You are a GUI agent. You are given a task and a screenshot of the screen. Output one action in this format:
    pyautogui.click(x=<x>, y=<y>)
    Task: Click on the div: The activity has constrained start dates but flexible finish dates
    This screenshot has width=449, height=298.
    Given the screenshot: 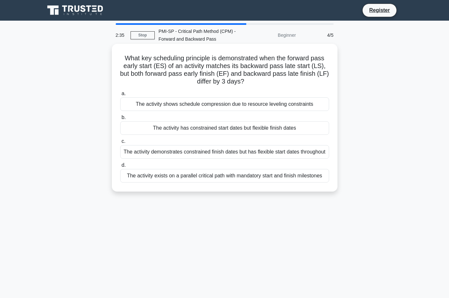 What is the action you would take?
    pyautogui.click(x=225, y=128)
    